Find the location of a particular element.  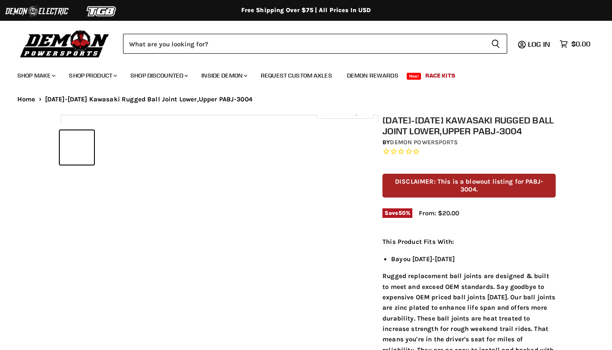

span: From: $20.00 is located at coordinates (439, 213).